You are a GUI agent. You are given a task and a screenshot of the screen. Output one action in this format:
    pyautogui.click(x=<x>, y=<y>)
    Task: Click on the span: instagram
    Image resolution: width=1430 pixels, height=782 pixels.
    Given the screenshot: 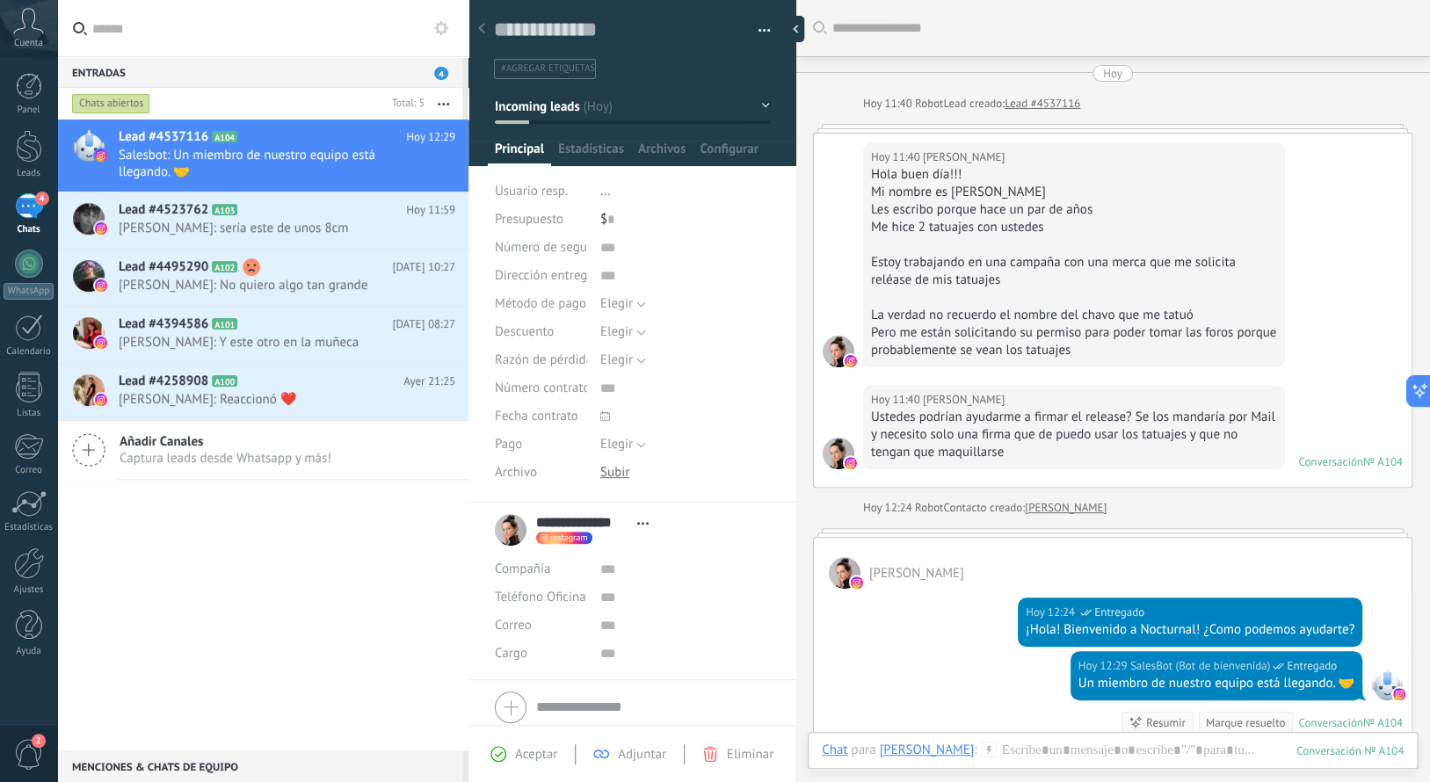 What is the action you would take?
    pyautogui.click(x=569, y=538)
    